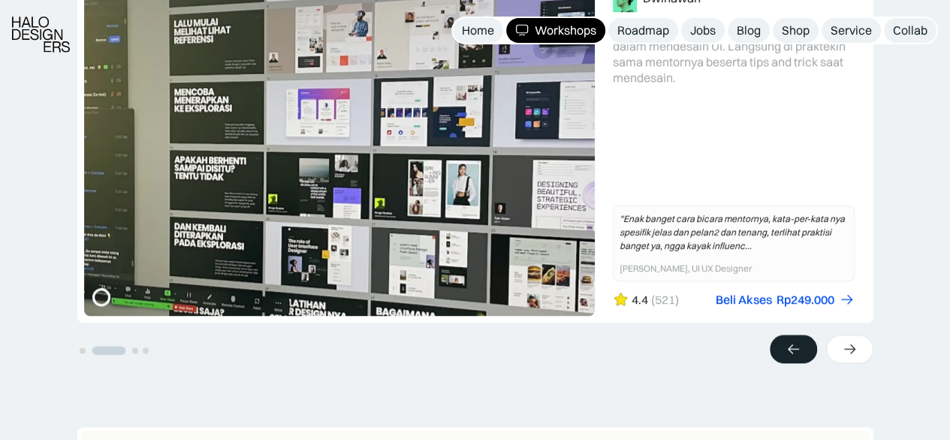  I want to click on div: Shop, so click(796, 30).